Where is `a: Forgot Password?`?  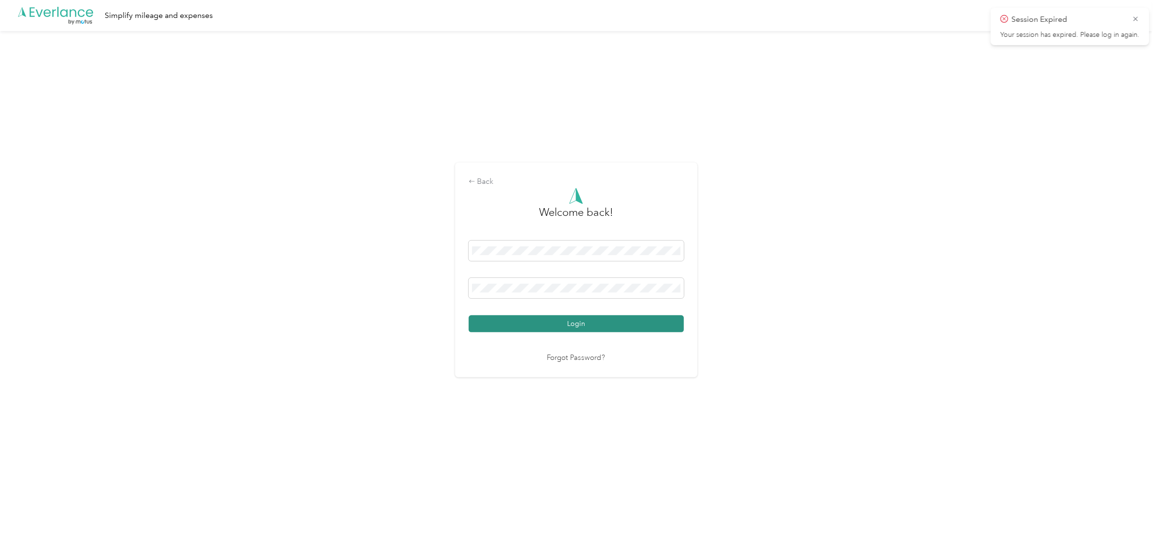
a: Forgot Password? is located at coordinates (576, 358).